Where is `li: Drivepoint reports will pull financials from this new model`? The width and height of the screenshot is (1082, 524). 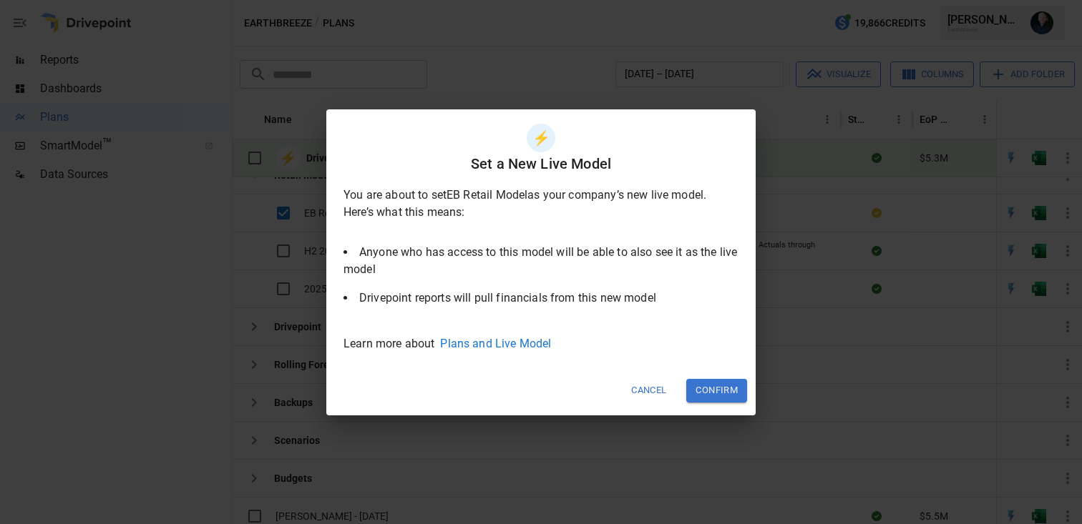 li: Drivepoint reports will pull financials from this new model is located at coordinates (541, 298).